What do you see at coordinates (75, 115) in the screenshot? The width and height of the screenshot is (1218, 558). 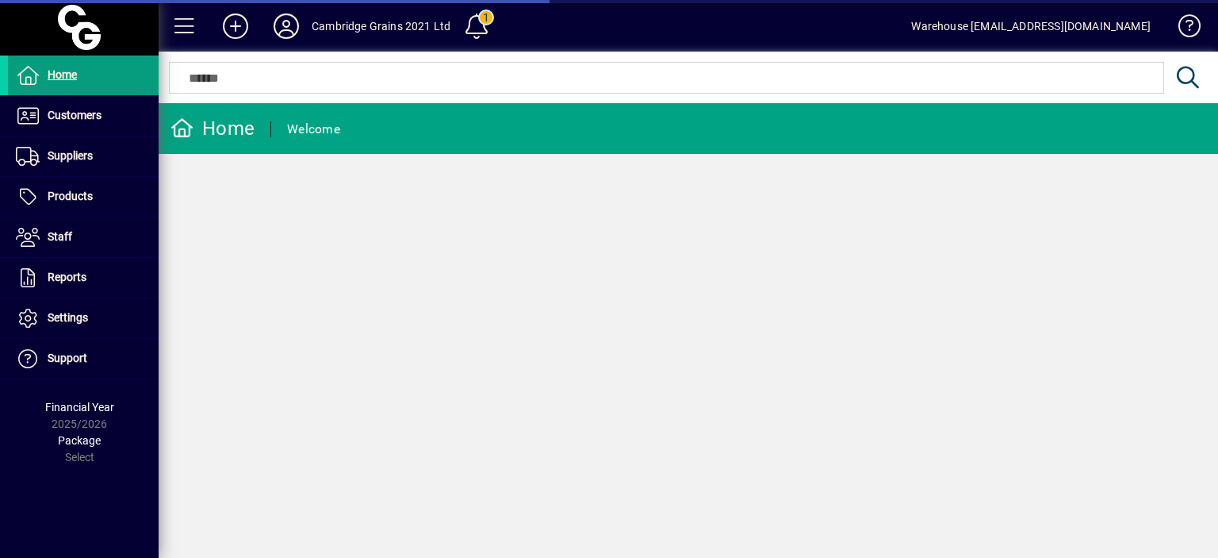 I see `span: Customers` at bounding box center [75, 115].